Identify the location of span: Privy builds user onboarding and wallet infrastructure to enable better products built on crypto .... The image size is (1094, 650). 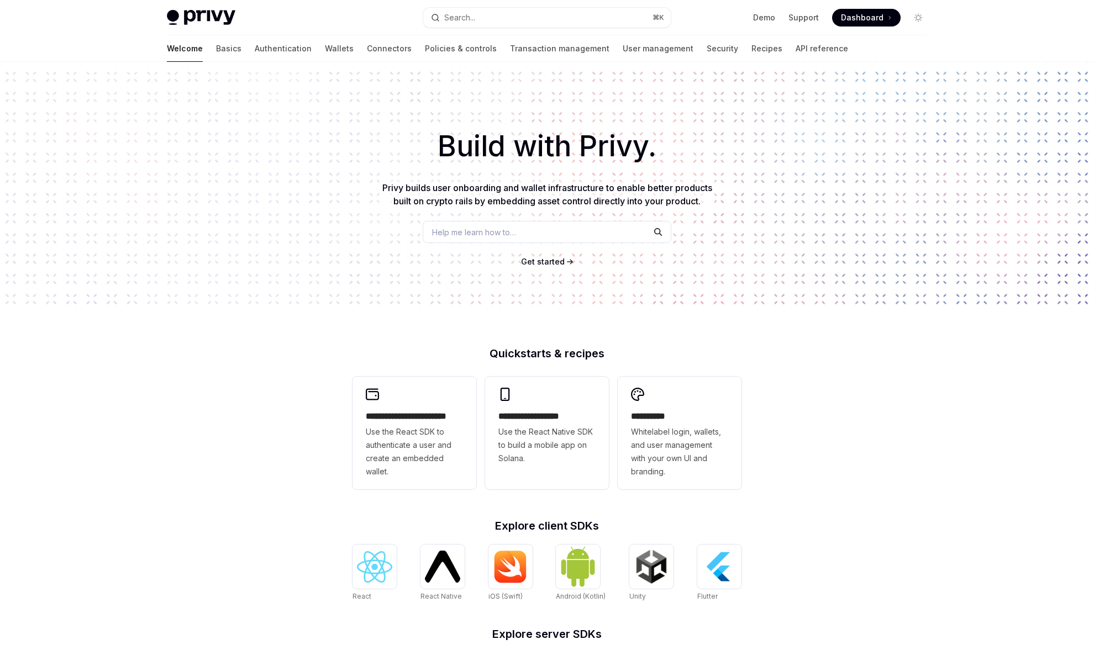
(547, 195).